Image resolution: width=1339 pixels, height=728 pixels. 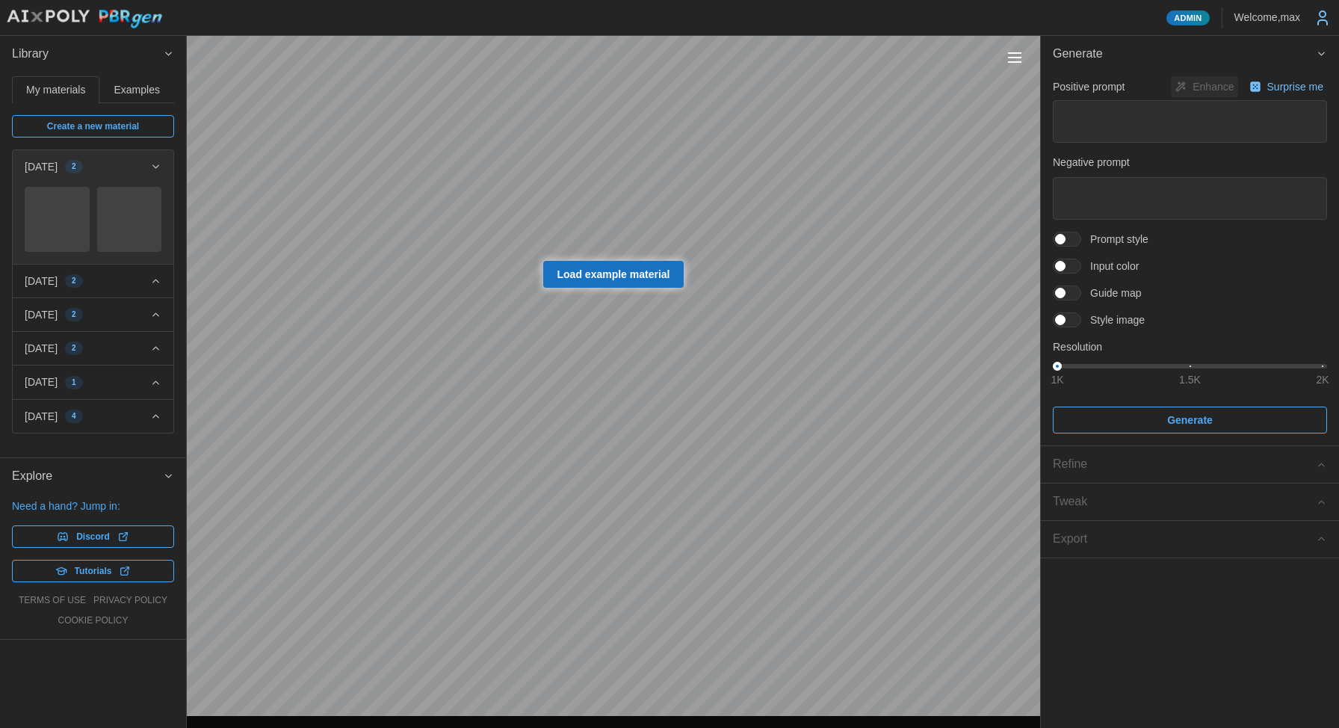 What do you see at coordinates (1190, 539) in the screenshot?
I see `button: Export` at bounding box center [1190, 539].